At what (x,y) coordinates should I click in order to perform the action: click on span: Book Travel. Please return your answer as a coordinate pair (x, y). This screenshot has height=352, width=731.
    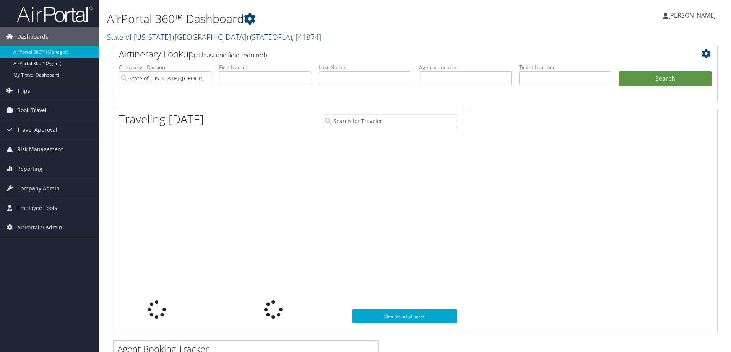
    Looking at the image, I should click on (32, 110).